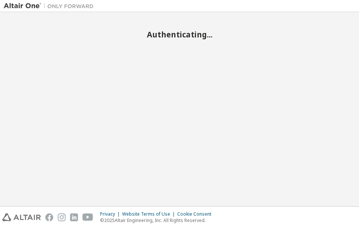 Image resolution: width=359 pixels, height=228 pixels. Describe the element at coordinates (49, 217) in the screenshot. I see `img: facebook.svg` at that location.